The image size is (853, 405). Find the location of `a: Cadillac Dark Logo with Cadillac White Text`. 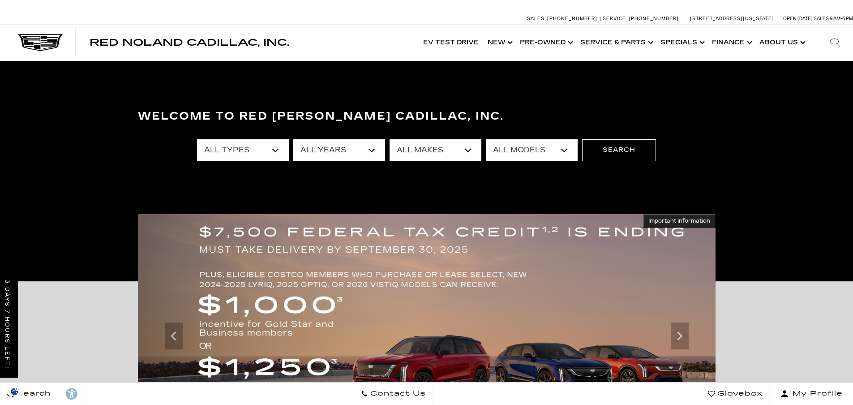

a: Cadillac Dark Logo with Cadillac White Text is located at coordinates (40, 43).